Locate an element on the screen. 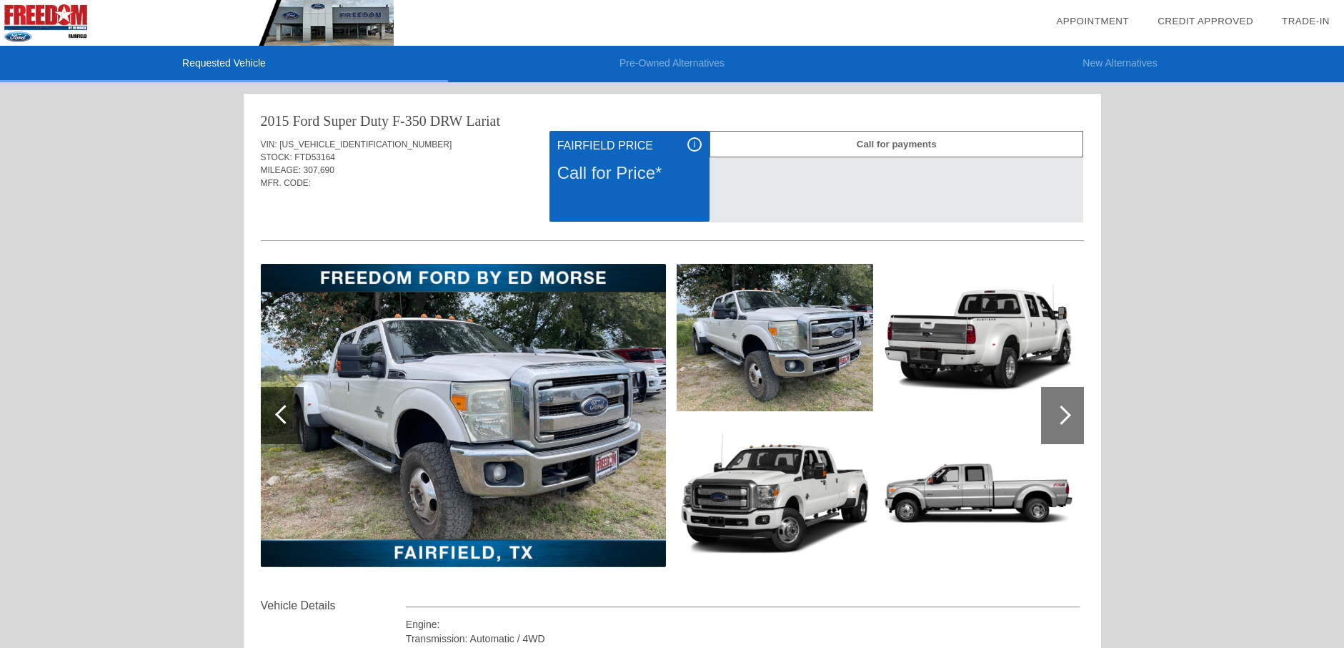 The height and width of the screenshot is (648, 1344). div: Lariat is located at coordinates (483, 121).